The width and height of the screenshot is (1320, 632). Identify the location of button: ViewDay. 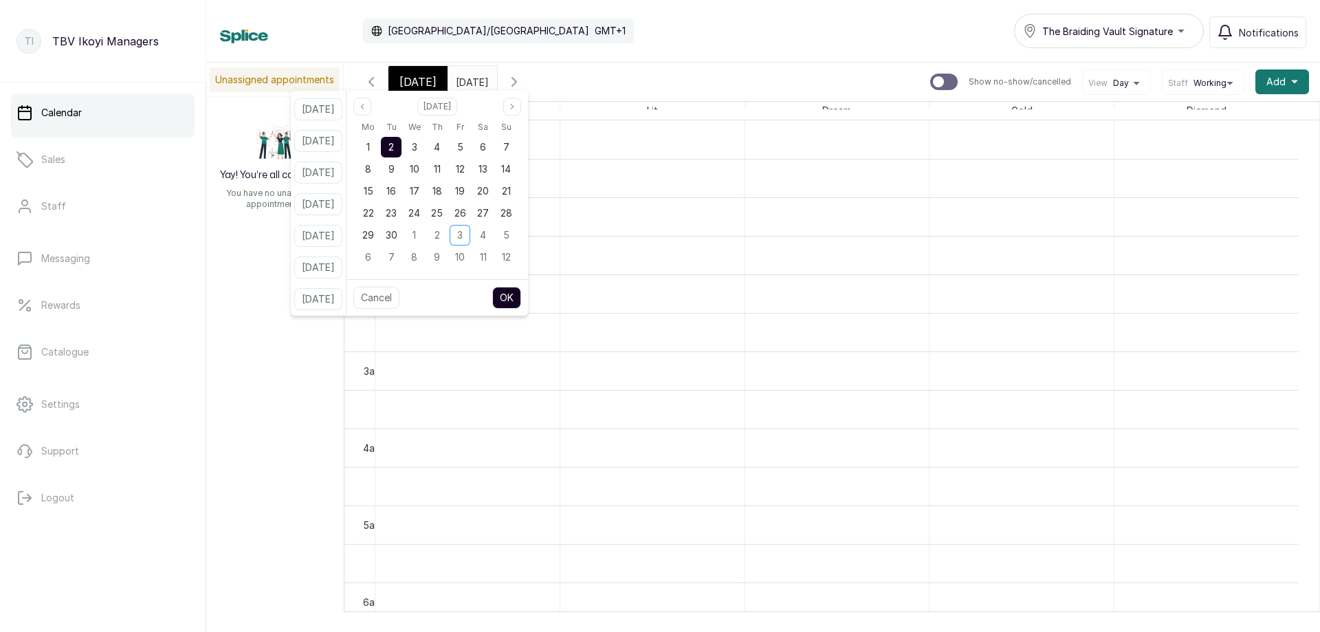
(1116, 83).